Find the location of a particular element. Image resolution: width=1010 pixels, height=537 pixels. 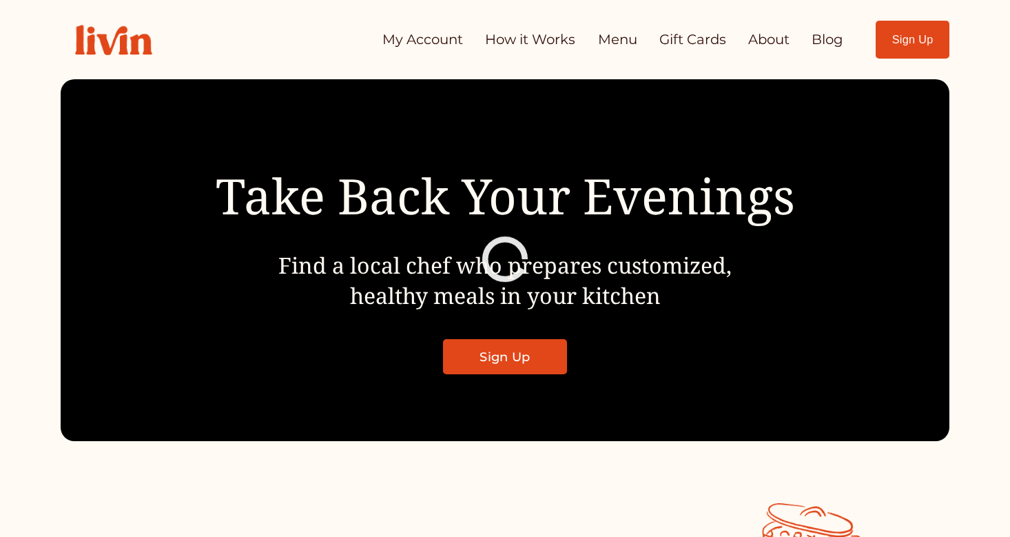

a: About is located at coordinates (769, 40).